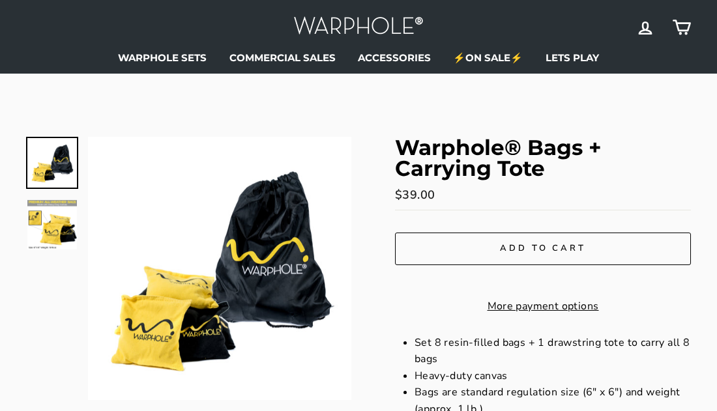  What do you see at coordinates (553, 351) in the screenshot?
I see `li: Set 8 resin-filled bags + 1 drawstring tote to carry all 8 bags` at bounding box center [553, 351].